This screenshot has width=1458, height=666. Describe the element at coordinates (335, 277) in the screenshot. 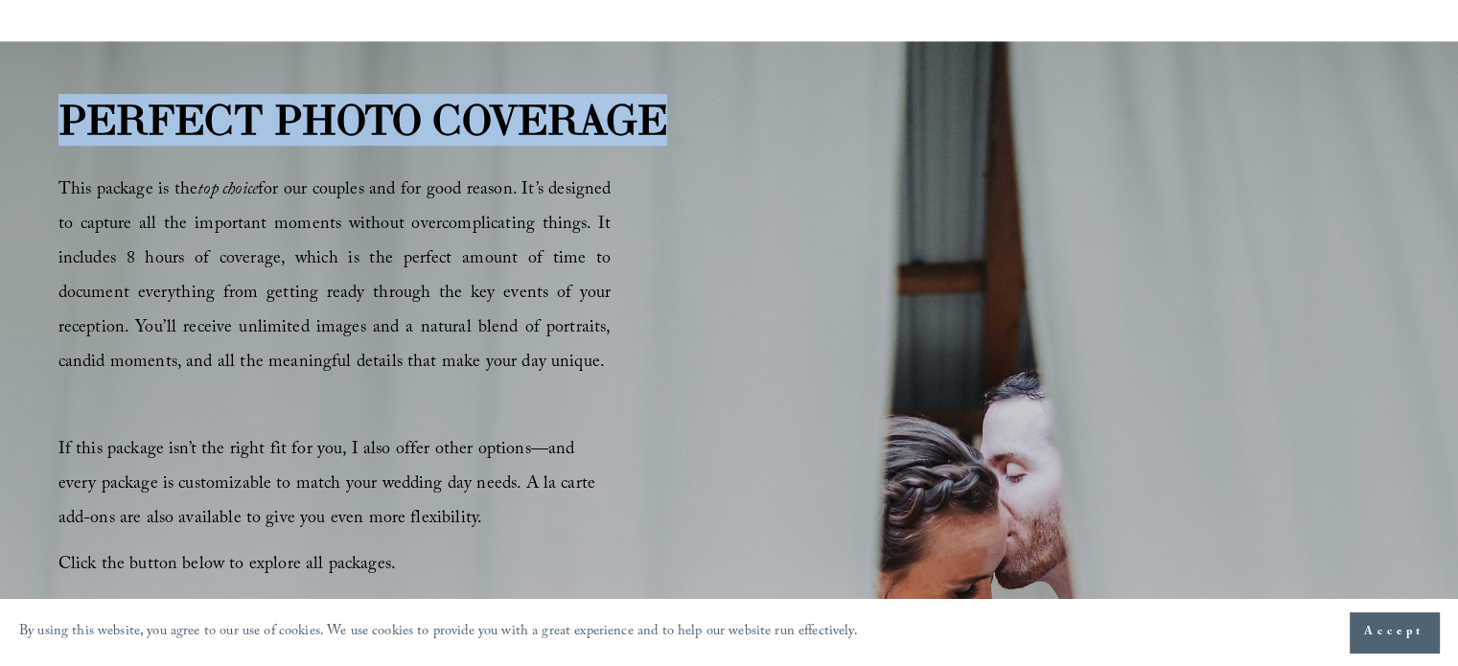

I see `span: This package is the for our couples and for good reason. It’s designed to capture all the importa...` at that location.